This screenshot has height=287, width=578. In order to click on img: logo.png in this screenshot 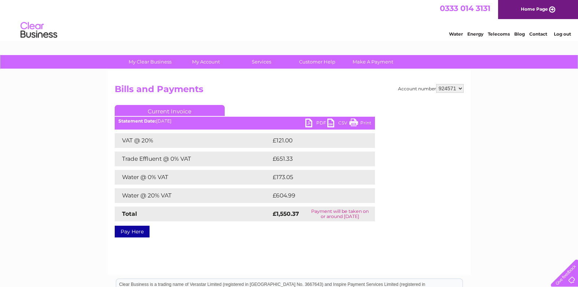, I will do `click(39, 30)`.